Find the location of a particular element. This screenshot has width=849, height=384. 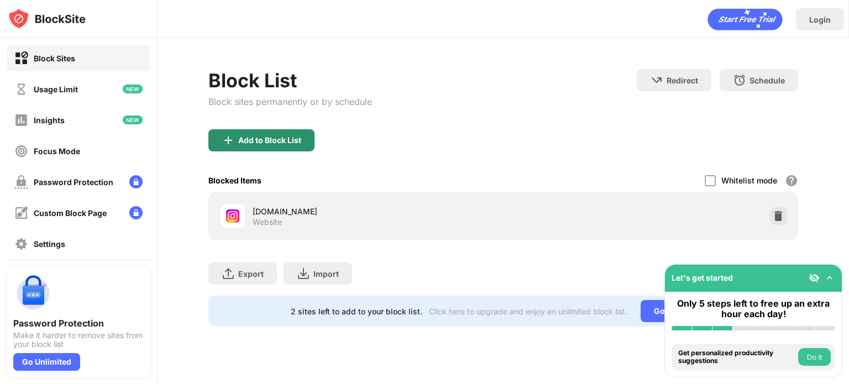

div: Custom Block Page is located at coordinates (70, 213).